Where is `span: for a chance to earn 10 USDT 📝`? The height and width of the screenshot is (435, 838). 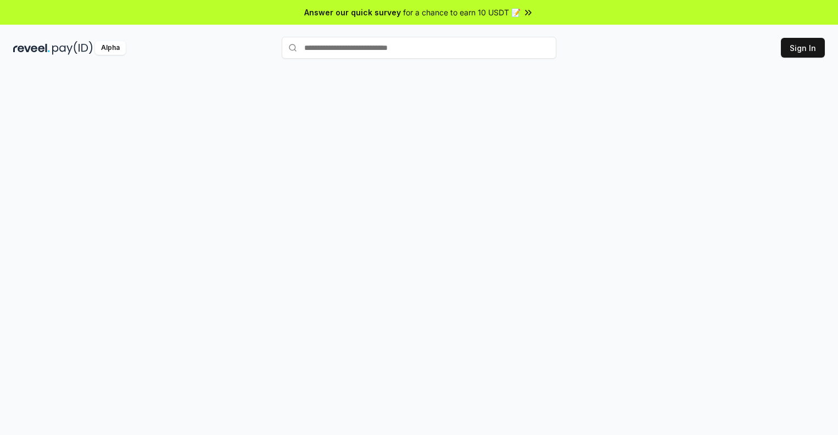
span: for a chance to earn 10 USDT 📝 is located at coordinates (462, 12).